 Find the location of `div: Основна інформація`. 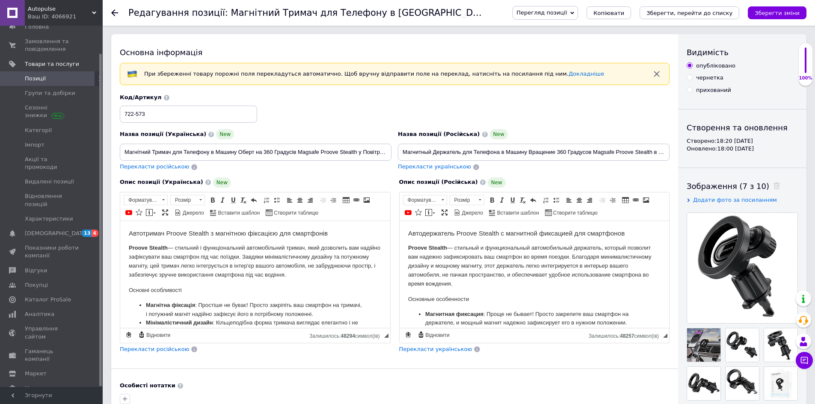

div: Основна інформація is located at coordinates (395, 52).